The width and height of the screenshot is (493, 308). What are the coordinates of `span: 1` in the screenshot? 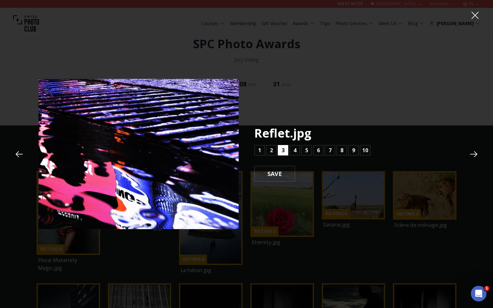 It's located at (487, 289).